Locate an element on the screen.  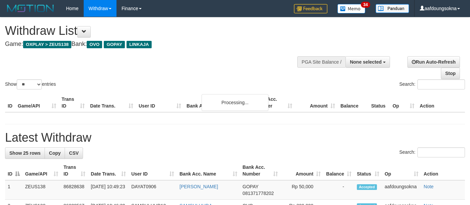
th: Status: activate to sort column ascending is located at coordinates (368, 170).